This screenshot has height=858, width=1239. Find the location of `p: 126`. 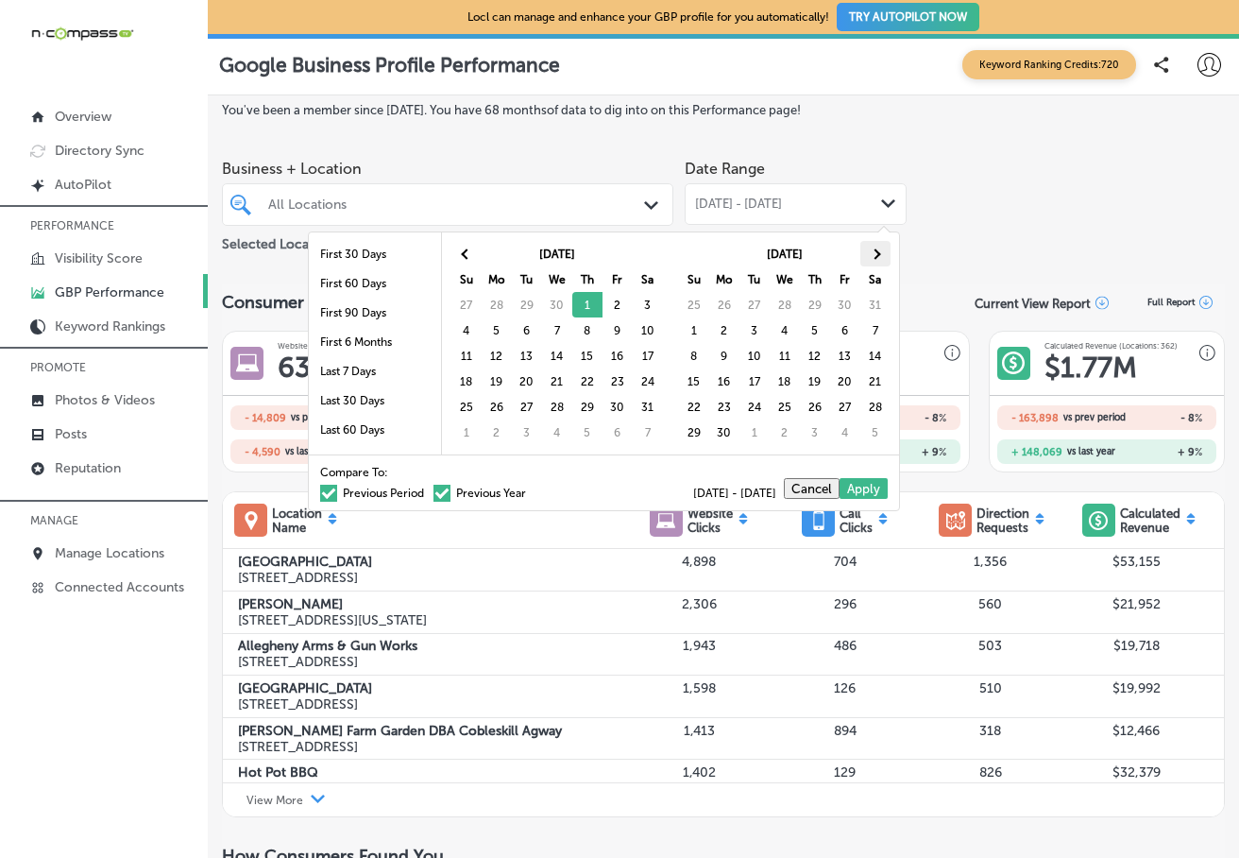

p: 126 is located at coordinates (844, 688).